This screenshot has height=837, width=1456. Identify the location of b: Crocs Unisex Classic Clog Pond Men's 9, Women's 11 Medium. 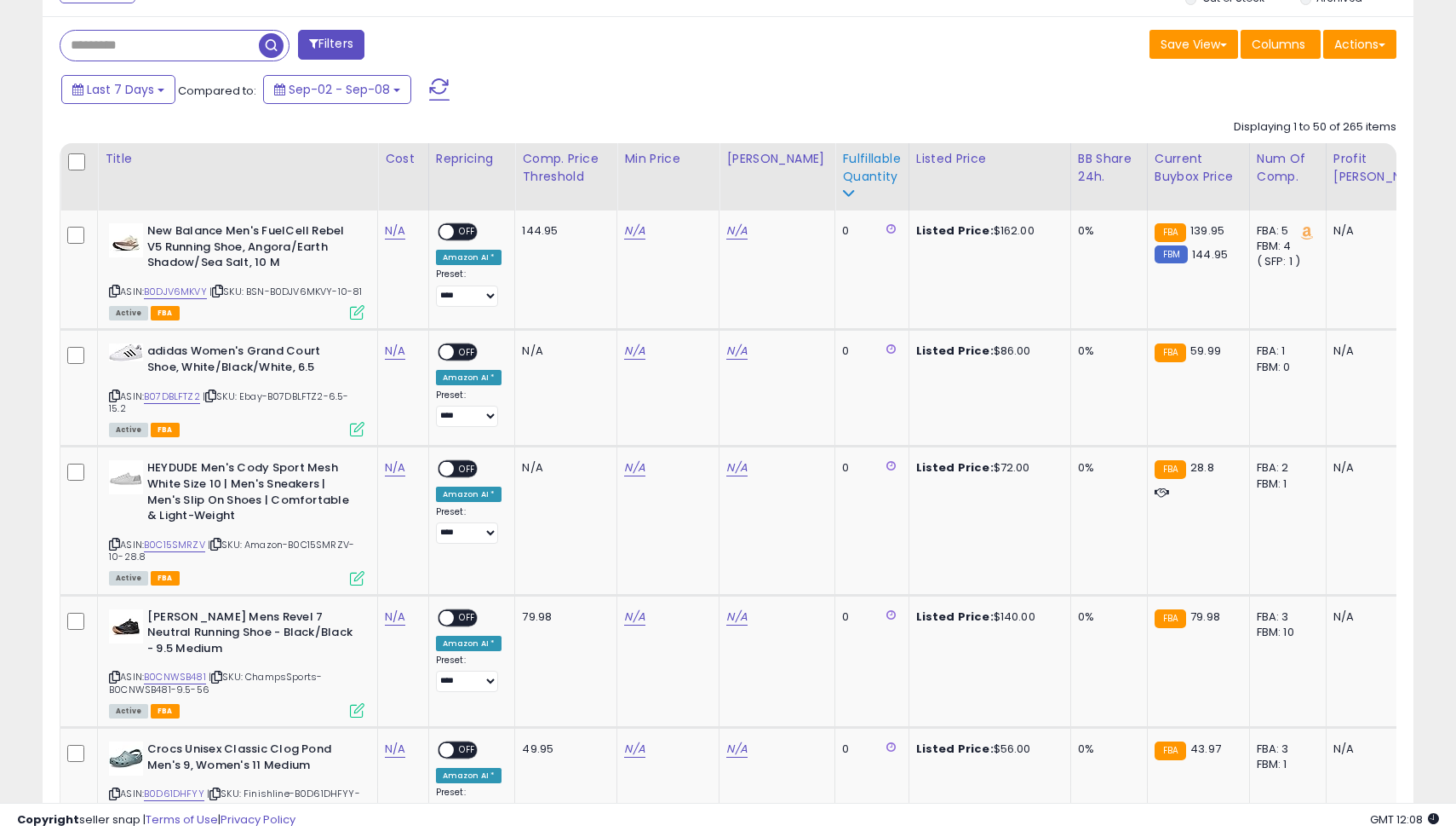
(250, 759).